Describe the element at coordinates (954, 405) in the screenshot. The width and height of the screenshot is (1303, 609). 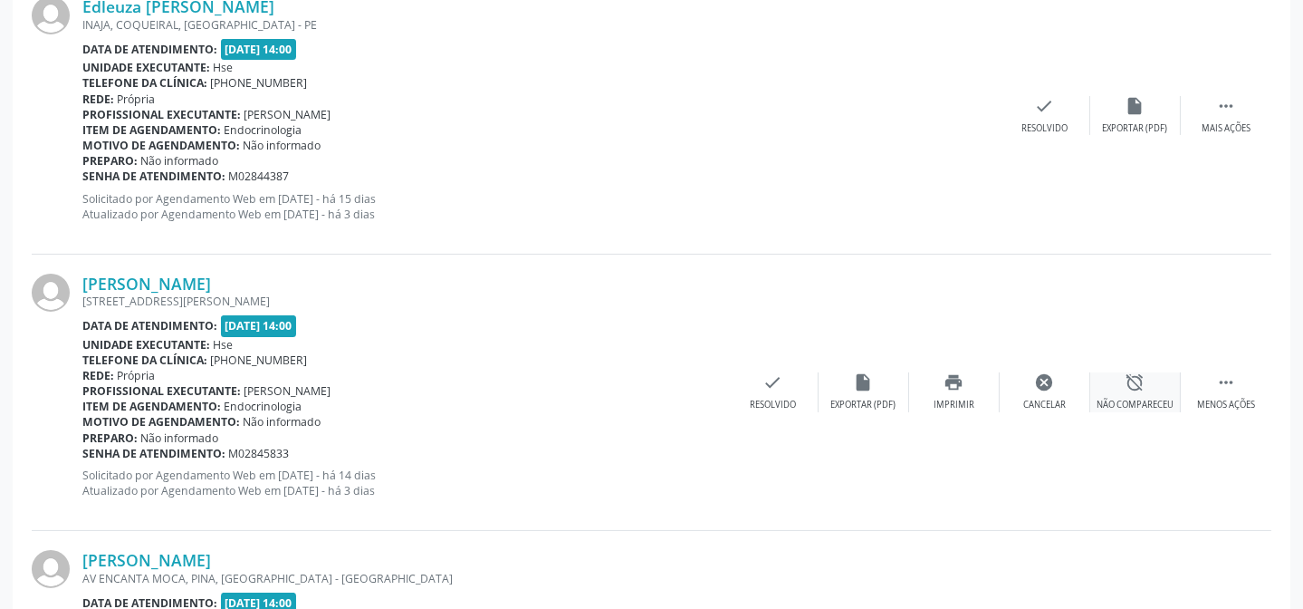
I see `div: Imprimir` at that location.